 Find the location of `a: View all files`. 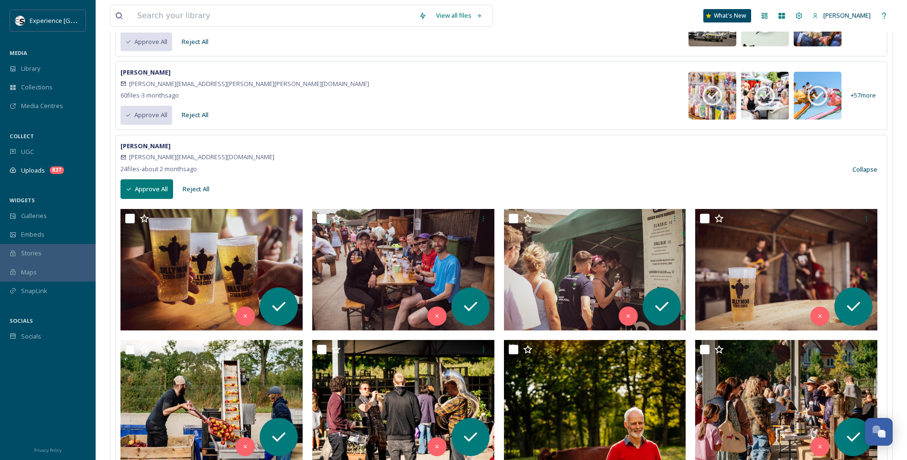

a: View all files is located at coordinates (459, 15).